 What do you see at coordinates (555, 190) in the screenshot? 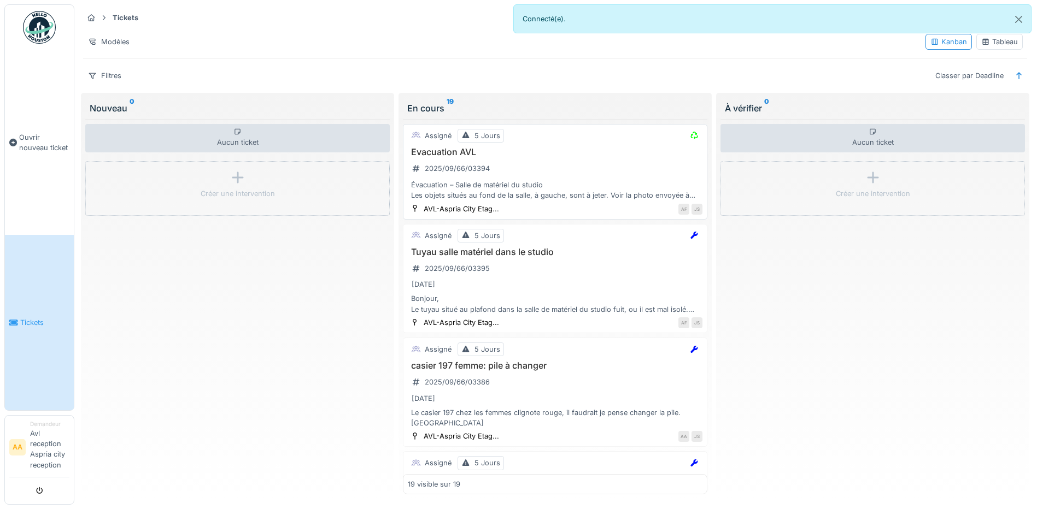
I see `div: Évacuation – Salle de matériel du studio Les objets situés au fond de la salle, à gauche, sont à ...` at bounding box center [555, 190].